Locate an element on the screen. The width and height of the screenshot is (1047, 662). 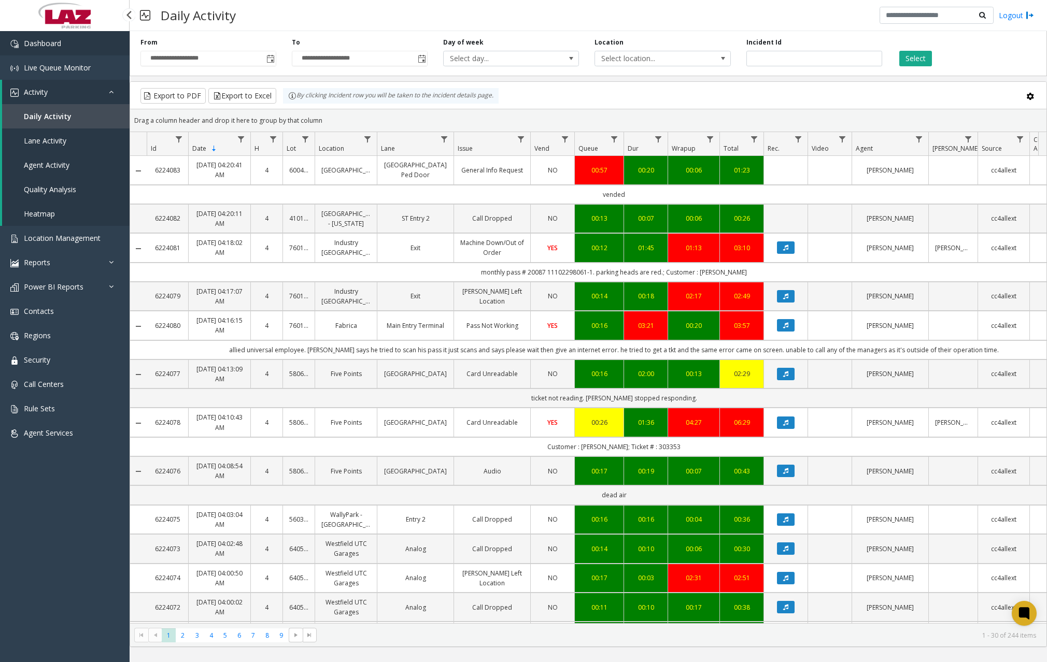
a: Audio is located at coordinates (492, 471).